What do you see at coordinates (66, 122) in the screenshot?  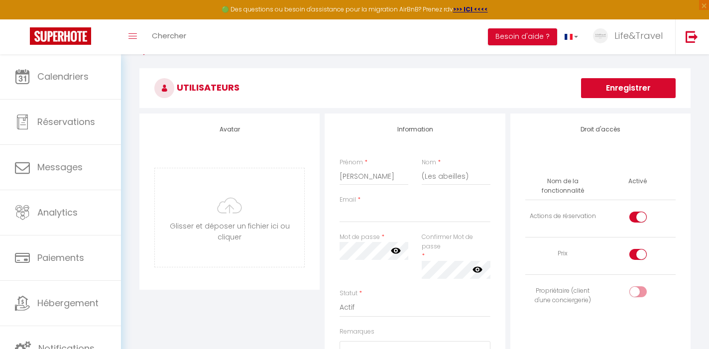 I see `span: Réservations` at bounding box center [66, 122].